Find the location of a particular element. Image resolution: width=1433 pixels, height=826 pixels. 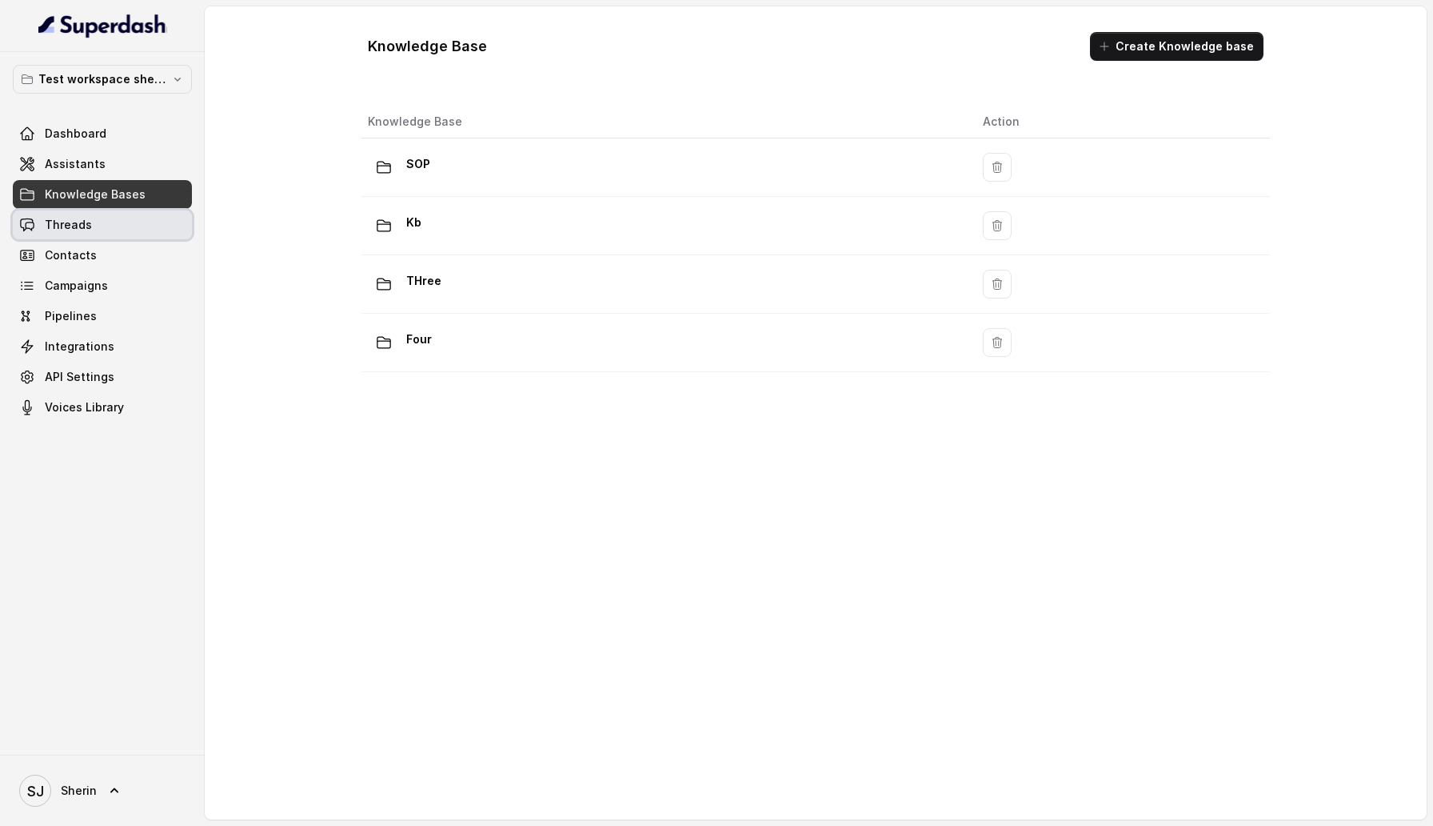

a: Contacts is located at coordinates (102, 255).